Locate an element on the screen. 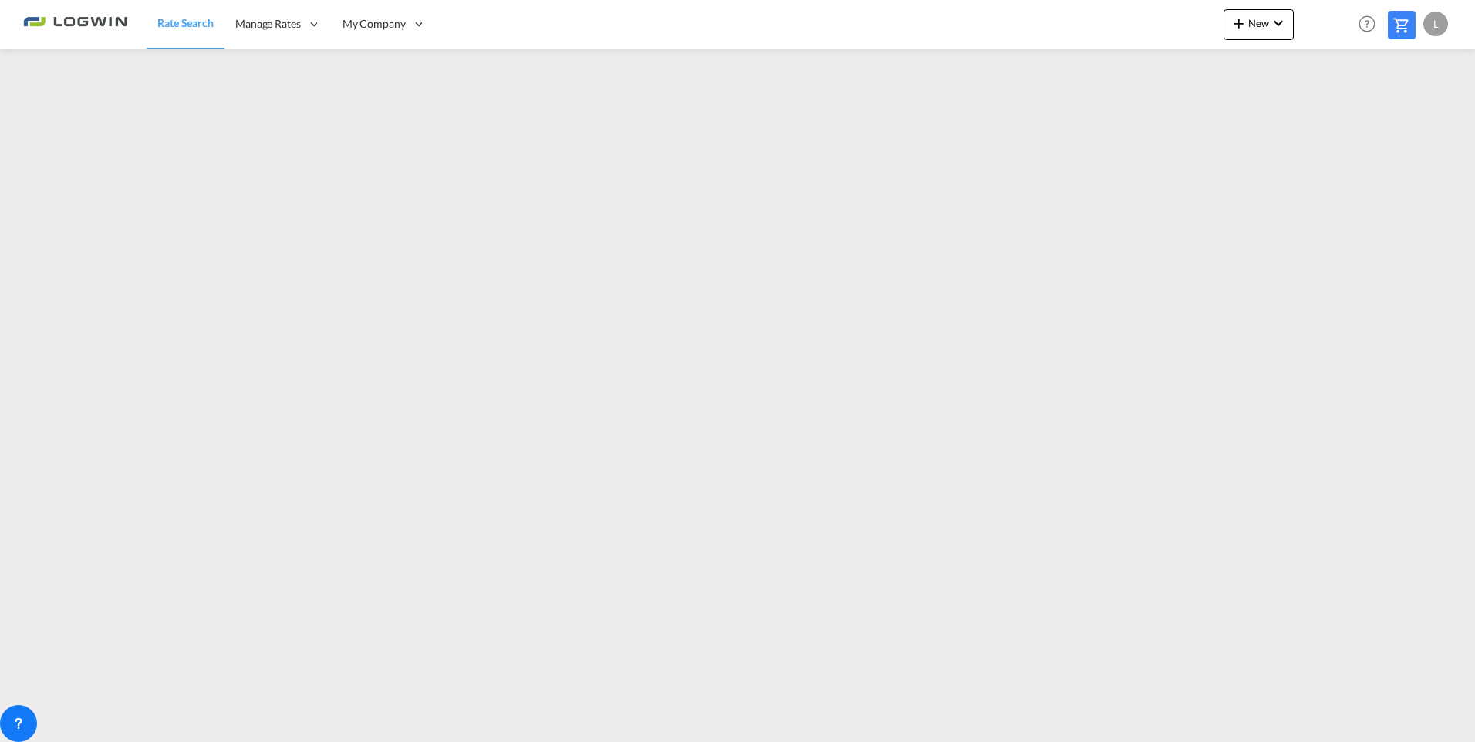 The height and width of the screenshot is (742, 1475). span: New is located at coordinates (1258, 23).